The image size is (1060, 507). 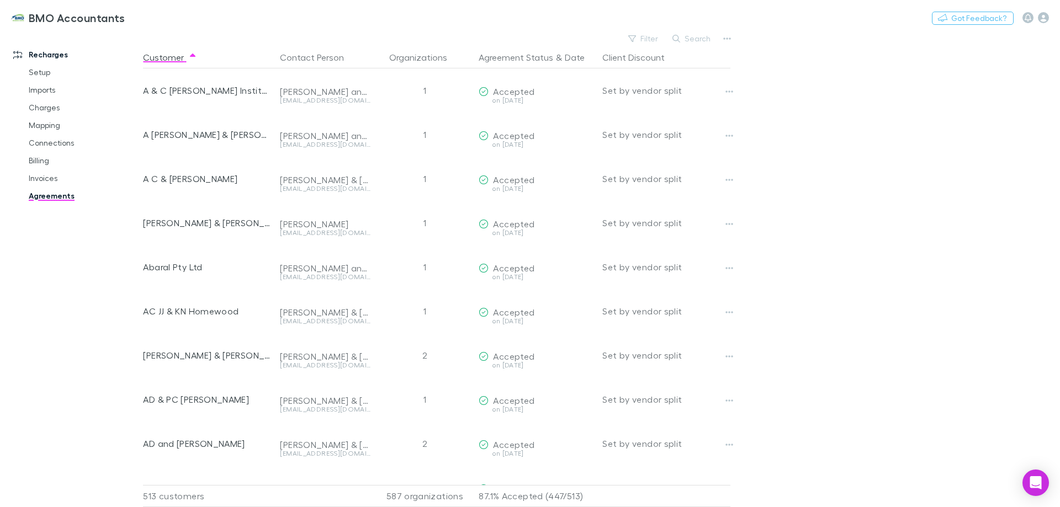 What do you see at coordinates (536, 496) in the screenshot?
I see `p: 87.1% Accepted (447/513)` at bounding box center [536, 496].